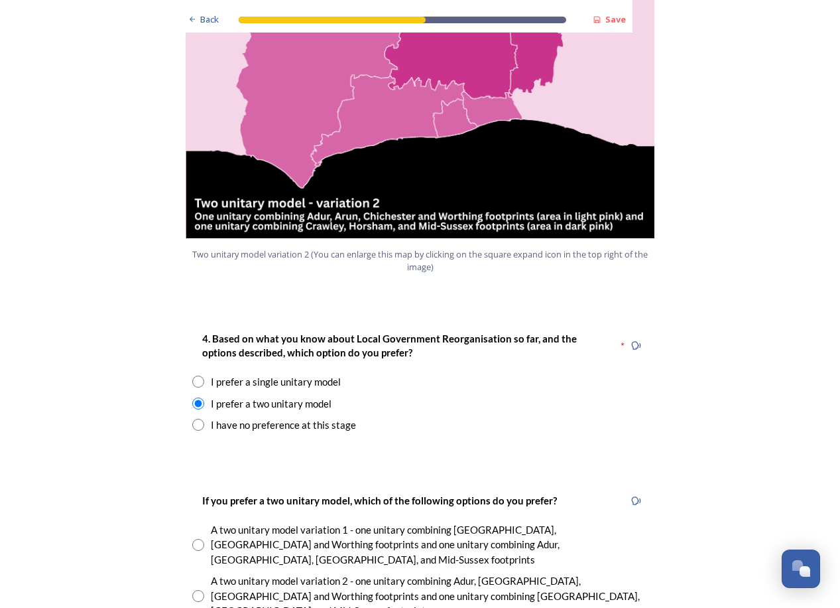  I want to click on div: I prefer a single unitary model, so click(276, 381).